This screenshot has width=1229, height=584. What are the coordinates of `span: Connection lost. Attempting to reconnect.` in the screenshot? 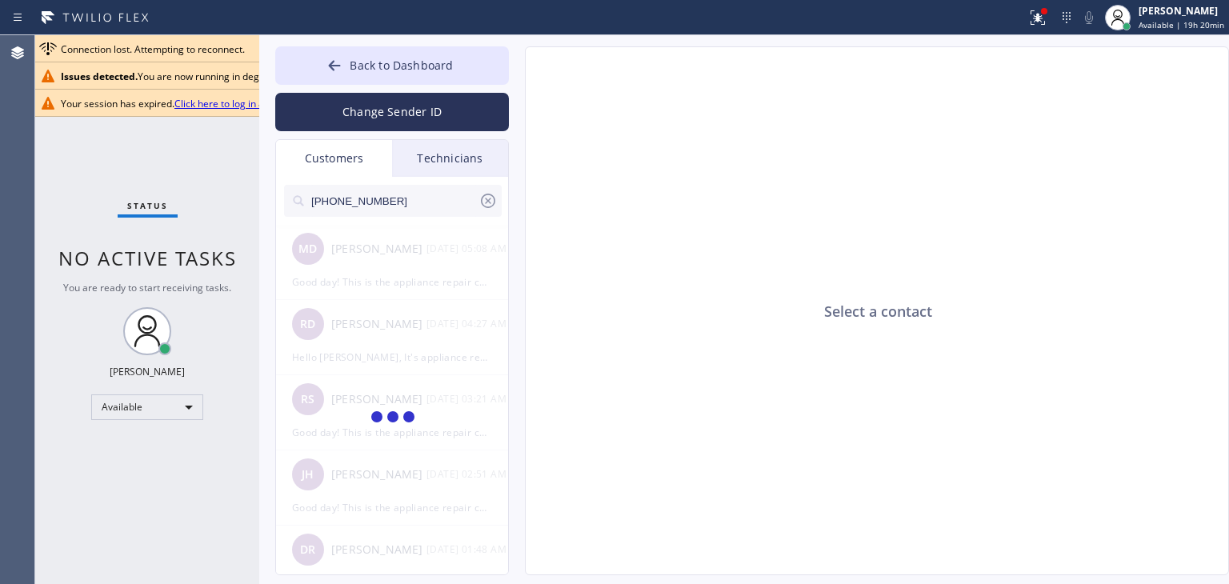 It's located at (153, 49).